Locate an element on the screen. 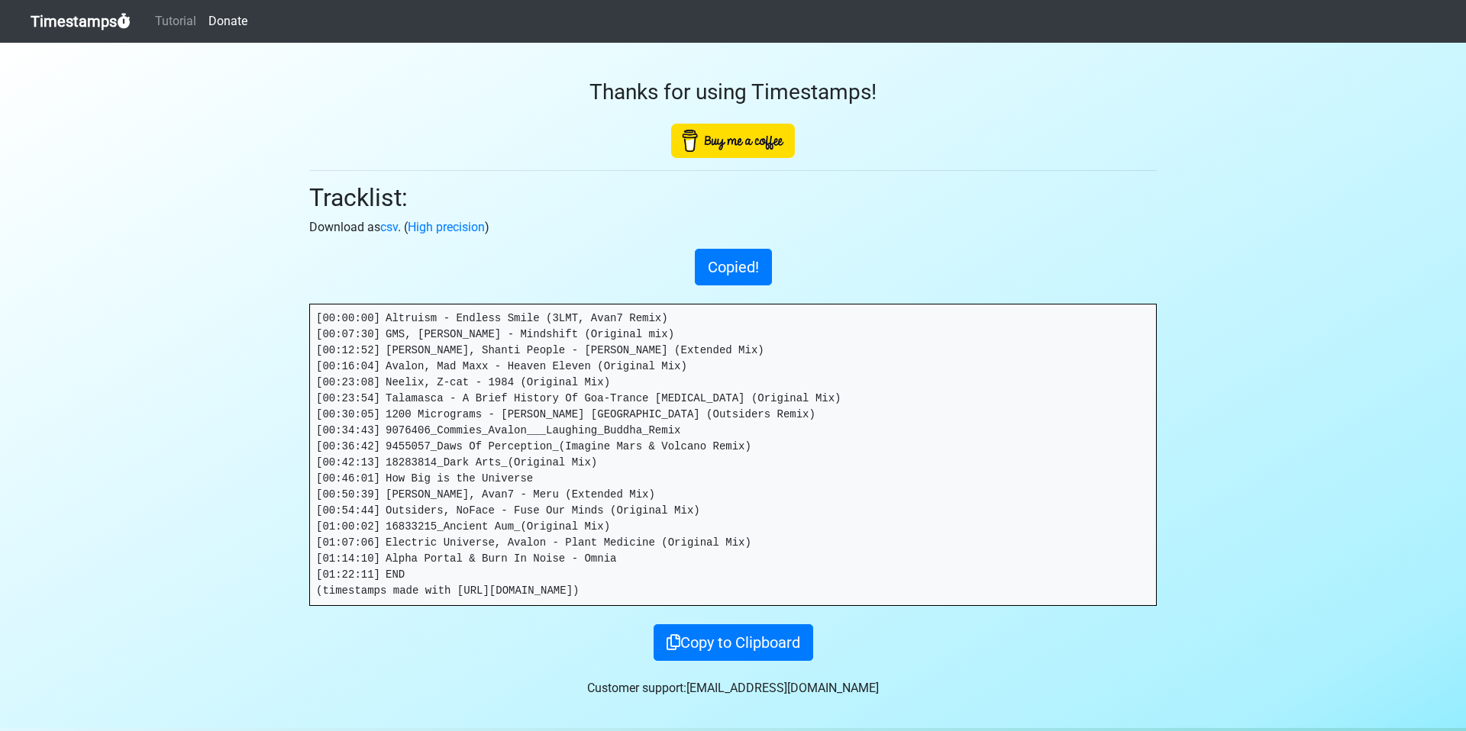 This screenshot has width=1466, height=731. img: Buy Me A Coffee is located at coordinates (733, 140).